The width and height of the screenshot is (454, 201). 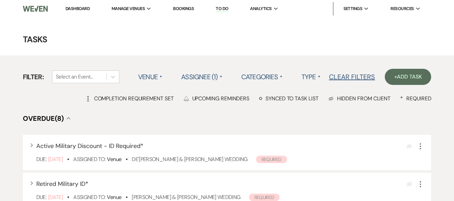 What do you see at coordinates (222, 9) in the screenshot?
I see `a: To Do` at bounding box center [222, 9].